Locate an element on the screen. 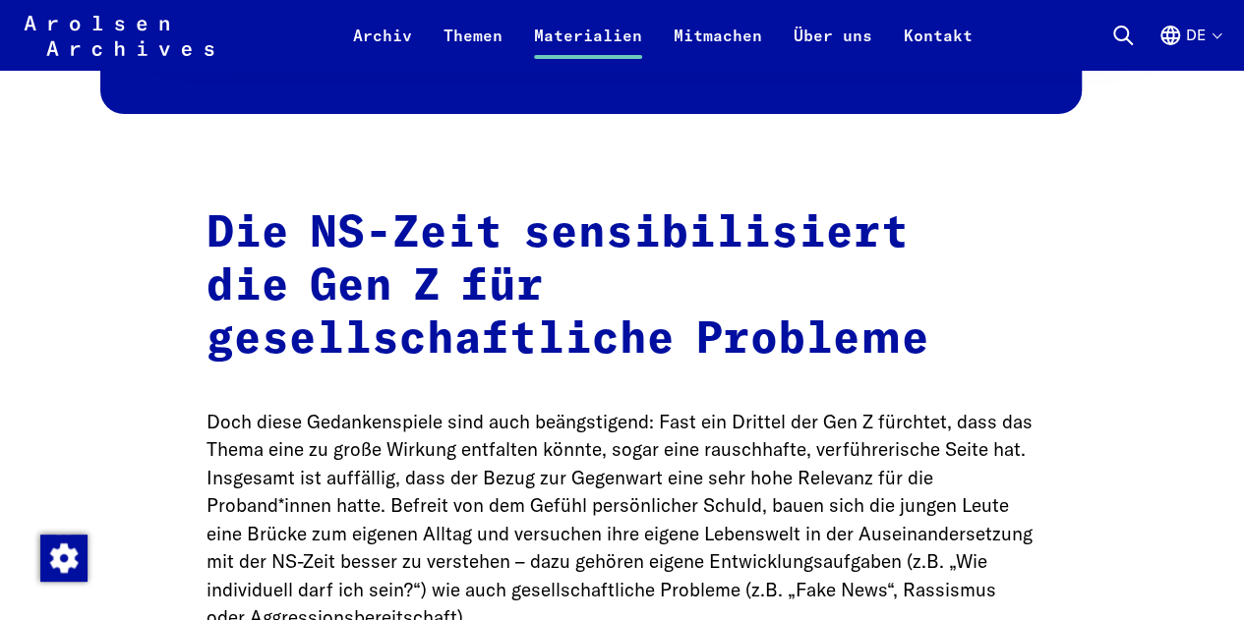  a: Mitmachen is located at coordinates (718, 47).